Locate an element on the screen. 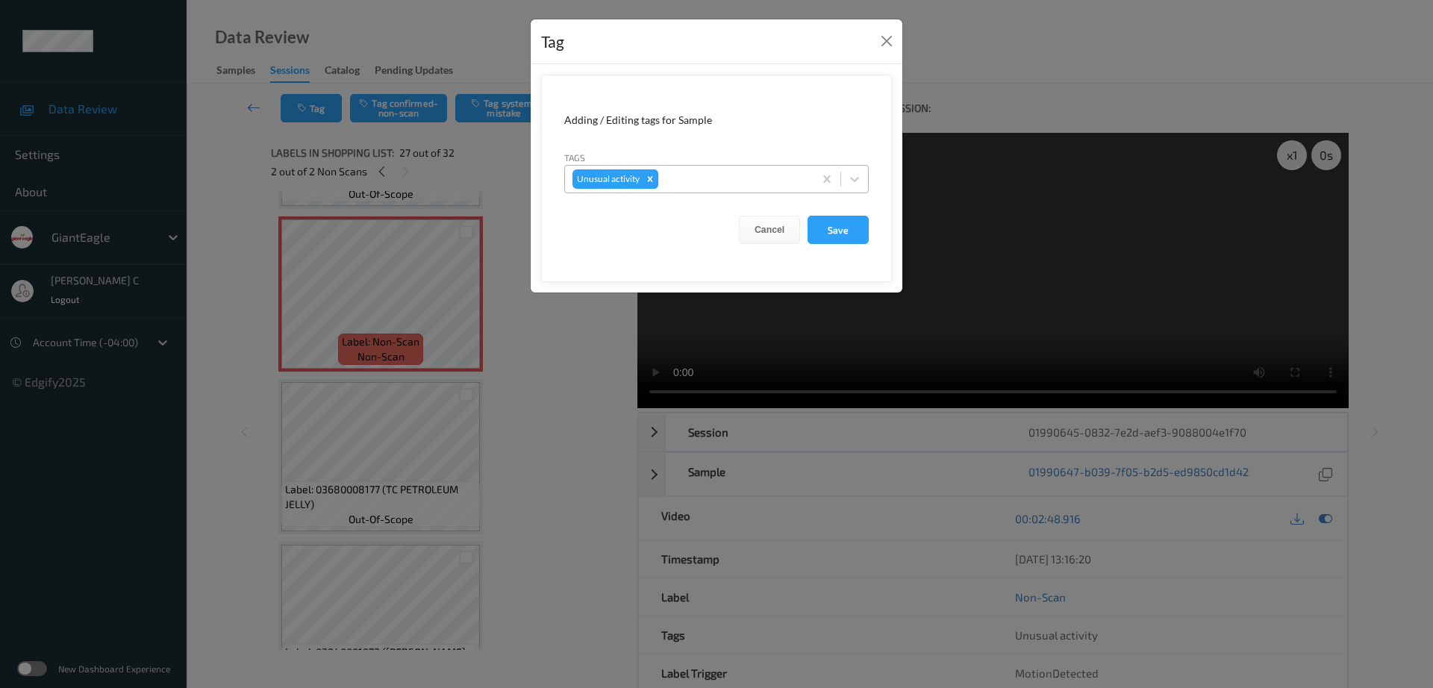 Image resolution: width=1433 pixels, height=688 pixels. div: Unusual activity is located at coordinates (607, 179).